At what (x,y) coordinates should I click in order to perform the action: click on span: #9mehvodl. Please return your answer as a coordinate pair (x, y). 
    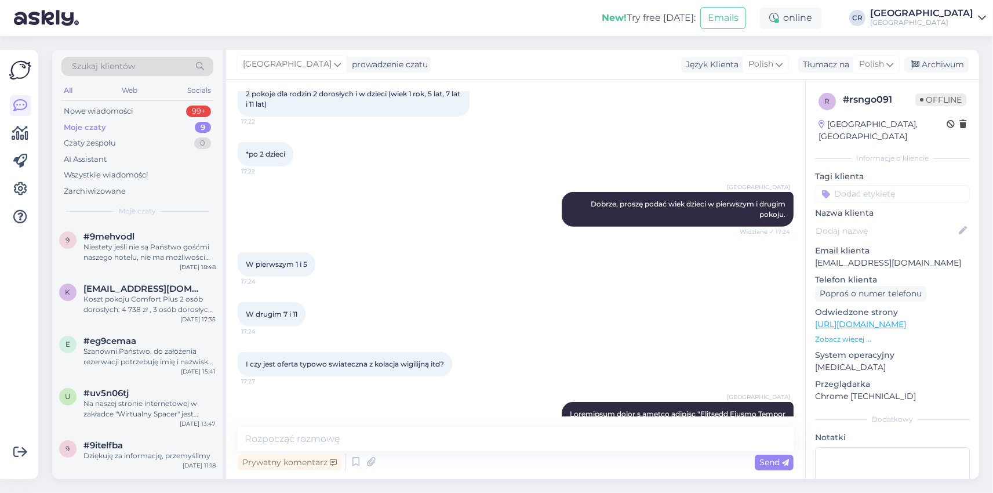
    Looking at the image, I should click on (109, 236).